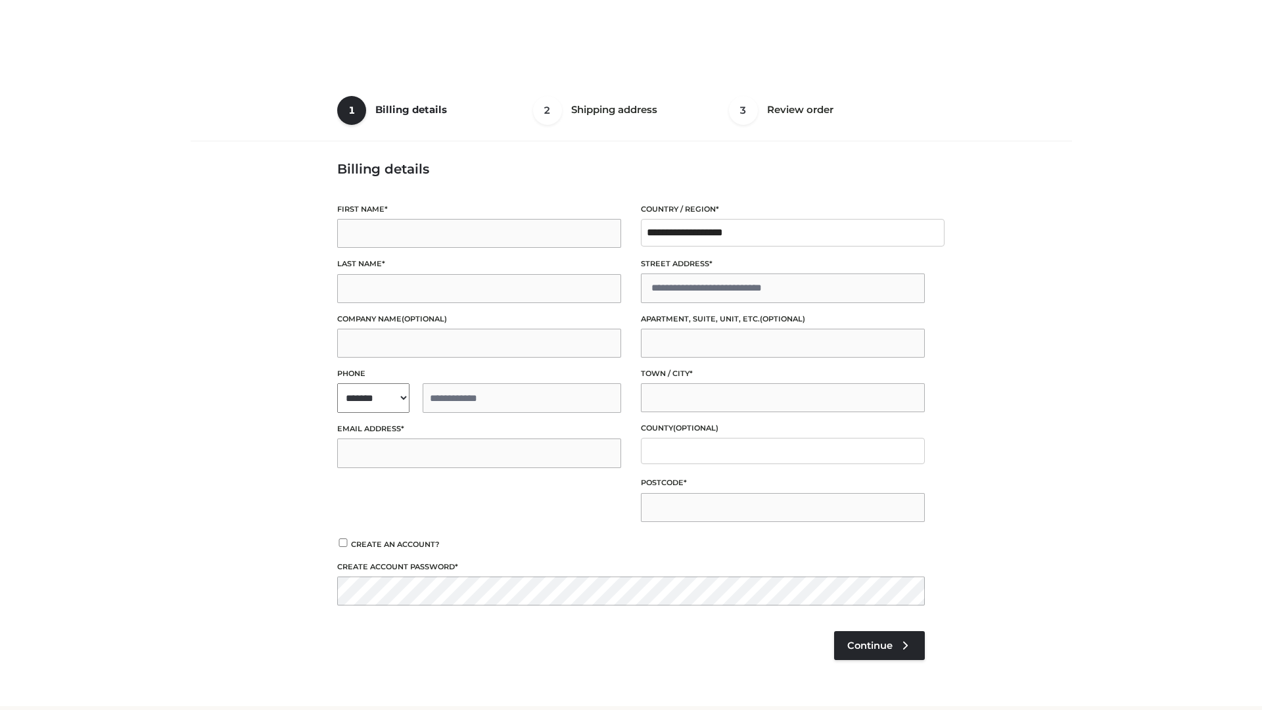 The width and height of the screenshot is (1262, 710). What do you see at coordinates (631, 169) in the screenshot?
I see `h3: Billing details` at bounding box center [631, 169].